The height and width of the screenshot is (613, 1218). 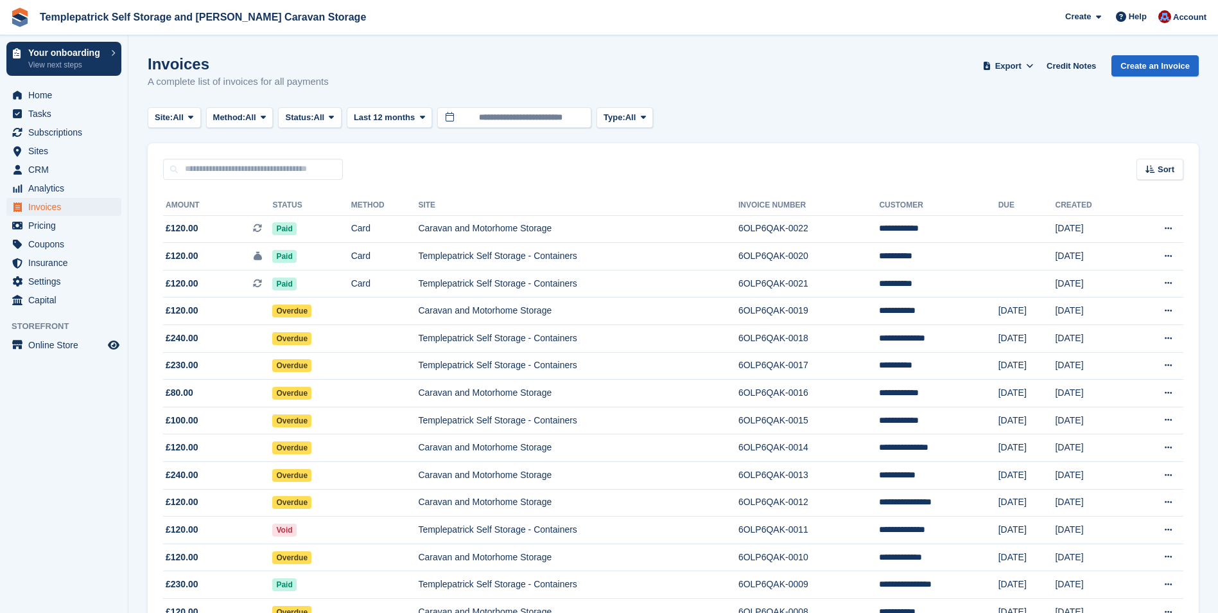 What do you see at coordinates (625, 118) in the screenshot?
I see `button: Type: All` at bounding box center [625, 118].